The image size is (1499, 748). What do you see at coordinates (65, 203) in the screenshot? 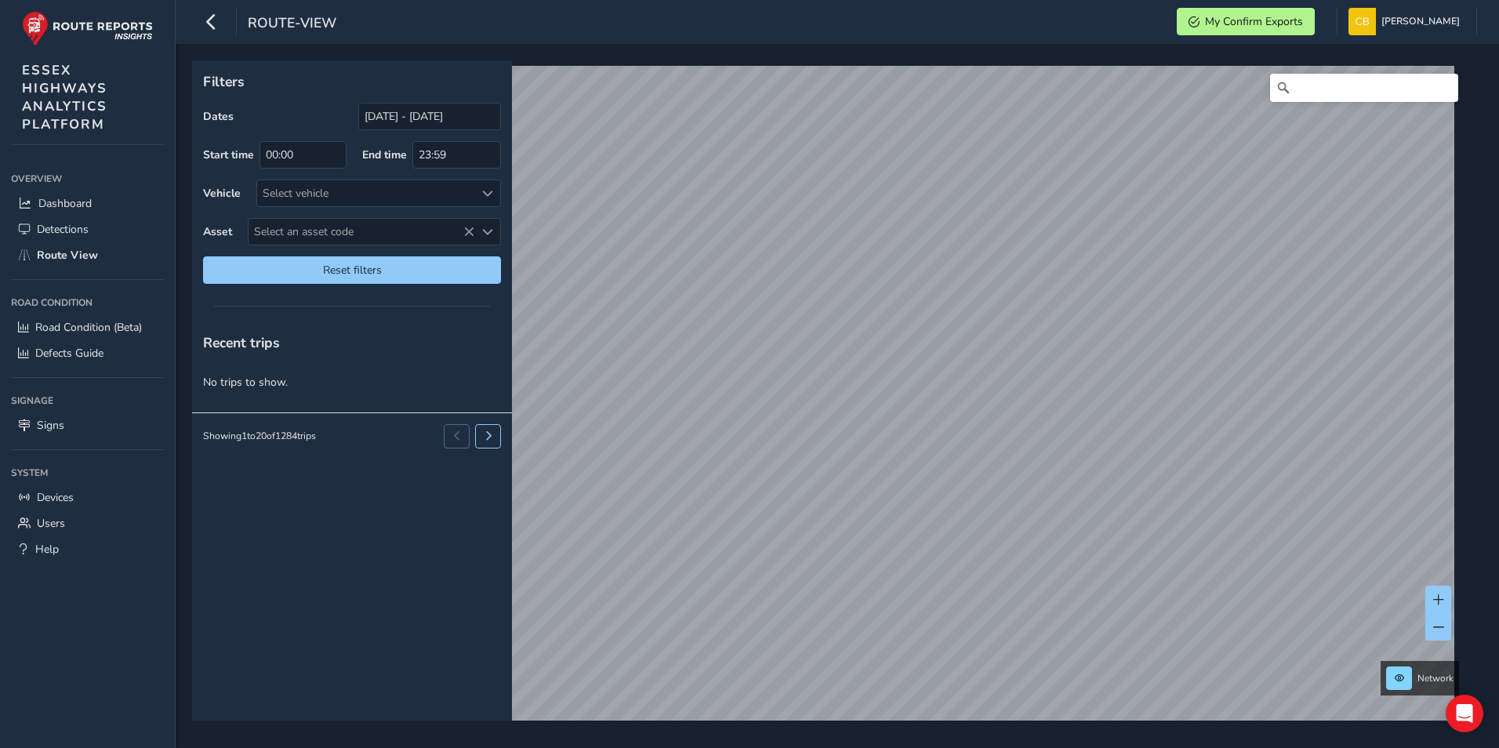
I see `span: Dashboard` at bounding box center [65, 203].